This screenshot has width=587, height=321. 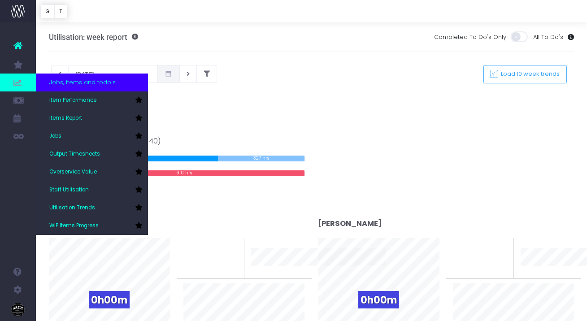 What do you see at coordinates (72, 208) in the screenshot?
I see `span: Utilisation Trends` at bounding box center [72, 208].